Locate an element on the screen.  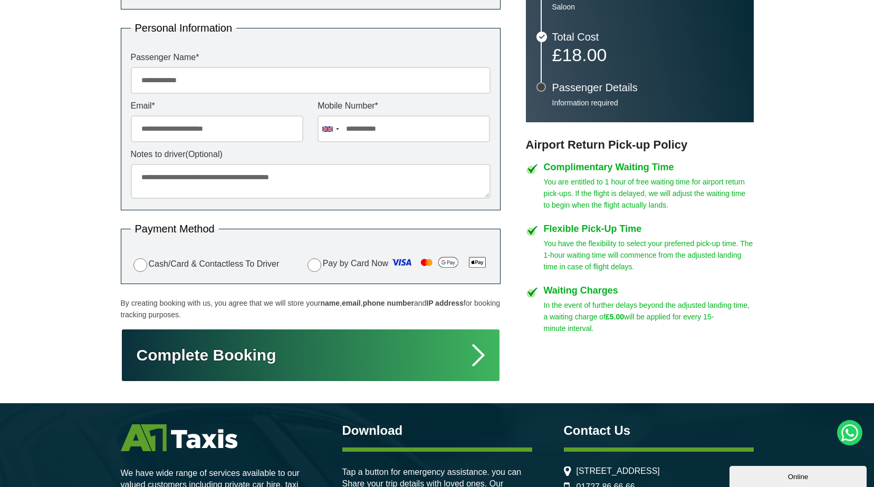
label: Email is located at coordinates (217, 106).